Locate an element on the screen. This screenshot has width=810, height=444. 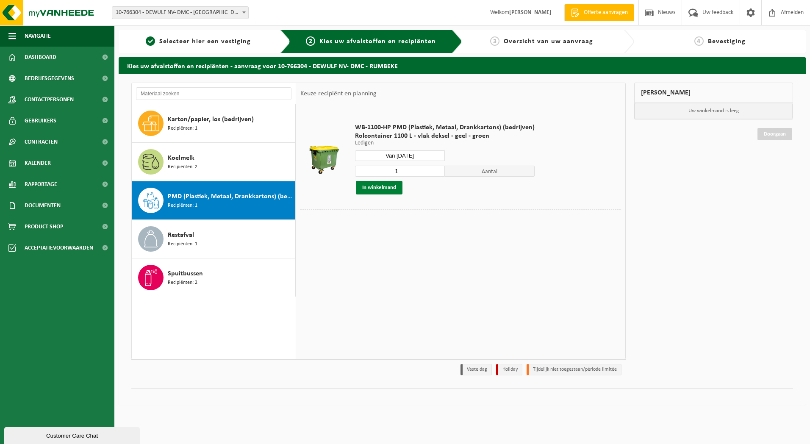
span: Navigatie is located at coordinates (38, 36).